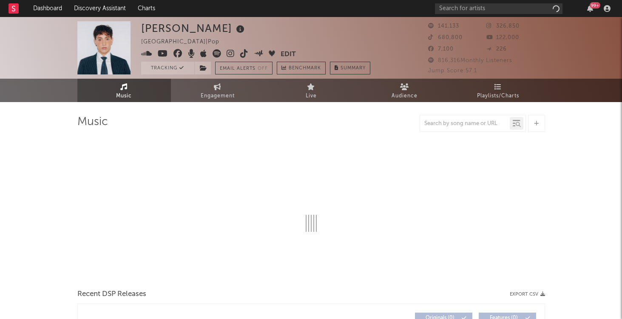 Image resolution: width=622 pixels, height=319 pixels. I want to click on span: 141,133, so click(443, 26).